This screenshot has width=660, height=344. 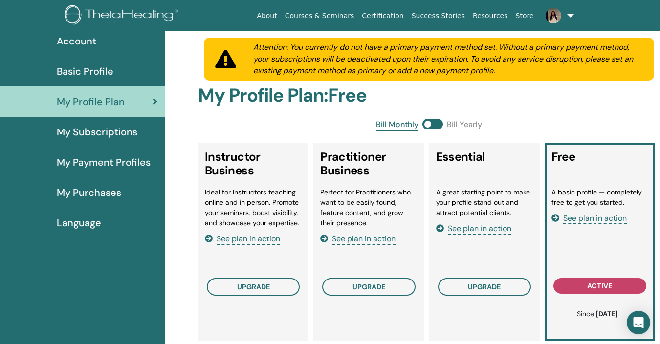 I want to click on p: Since, so click(x=597, y=314).